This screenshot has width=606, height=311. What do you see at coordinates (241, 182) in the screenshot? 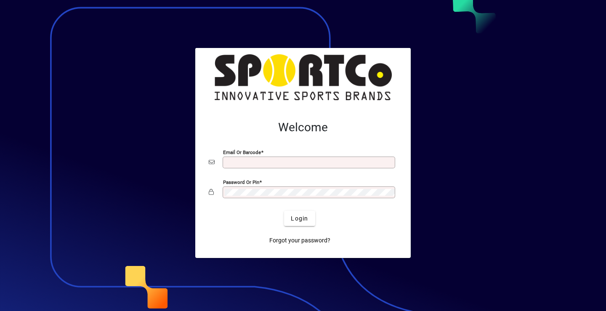
I see `mat-label: Password or Pin` at bounding box center [241, 182].